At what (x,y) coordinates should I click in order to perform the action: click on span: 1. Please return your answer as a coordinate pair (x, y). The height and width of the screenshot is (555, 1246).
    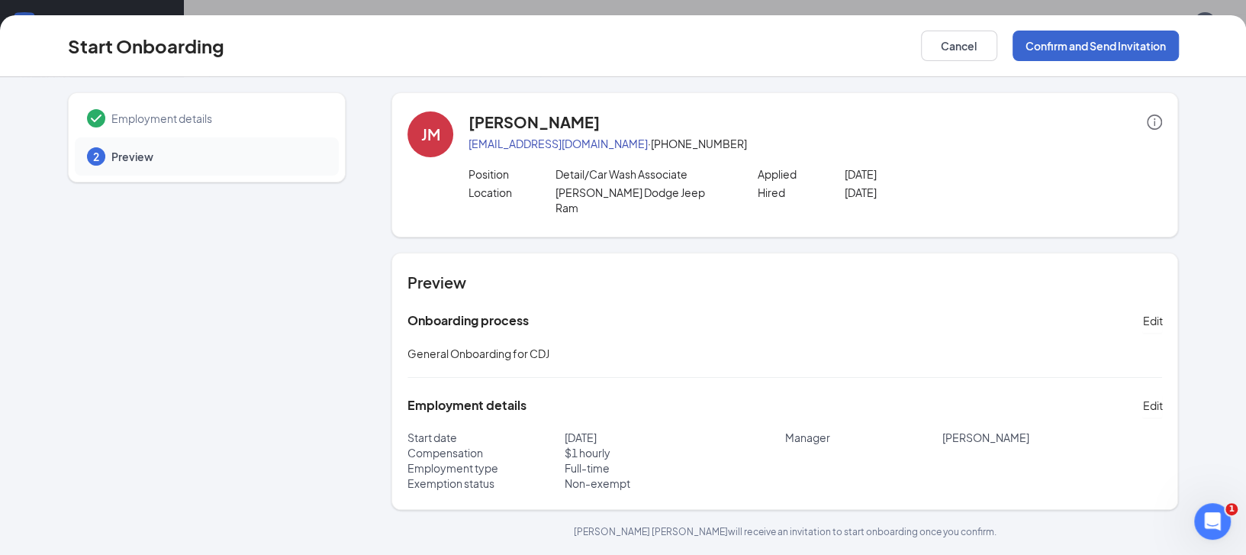
    Looking at the image, I should click on (1232, 509).